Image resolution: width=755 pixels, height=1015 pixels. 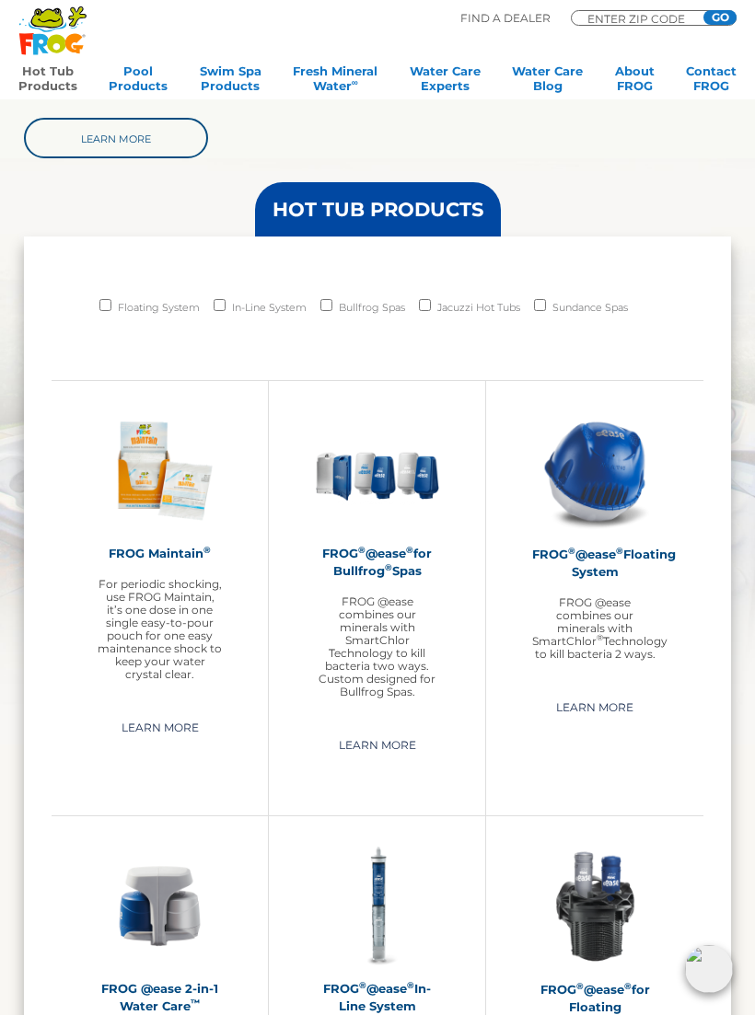 What do you see at coordinates (709, 969) in the screenshot?
I see `img: openIcon` at bounding box center [709, 969].